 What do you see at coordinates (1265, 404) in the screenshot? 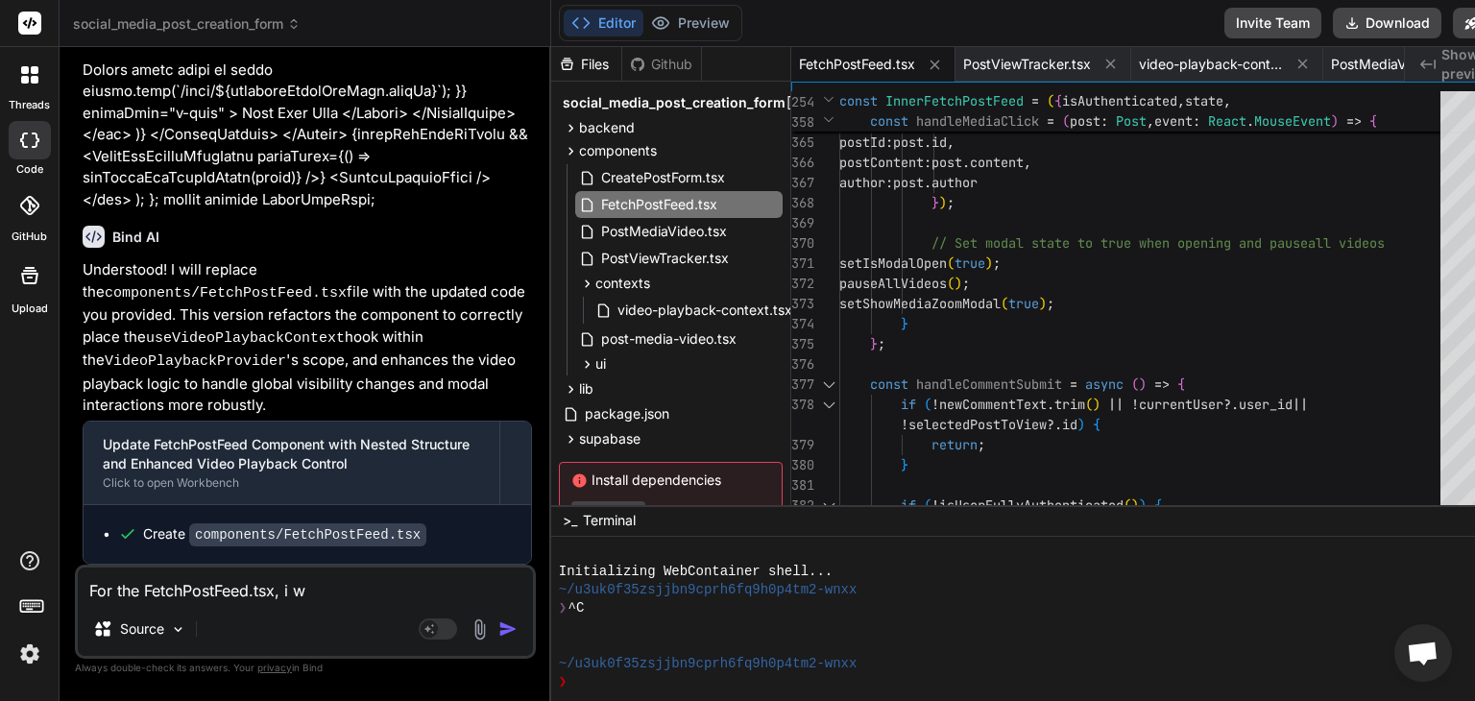
I see `span: user_id` at bounding box center [1265, 404].